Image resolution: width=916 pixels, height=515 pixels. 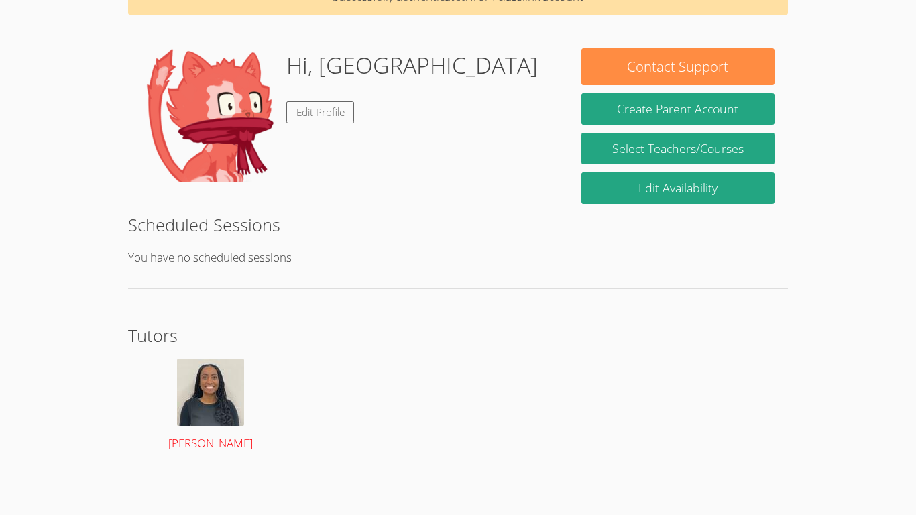 What do you see at coordinates (320, 112) in the screenshot?
I see `a: Edit Profile` at bounding box center [320, 112].